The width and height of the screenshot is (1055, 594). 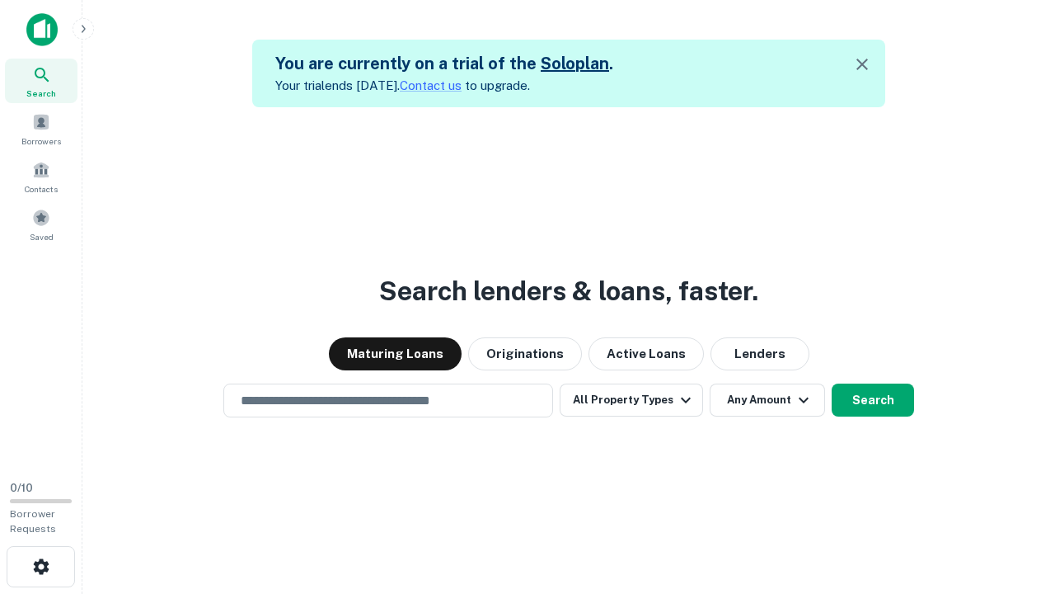 I want to click on a: Contacts, so click(x=41, y=176).